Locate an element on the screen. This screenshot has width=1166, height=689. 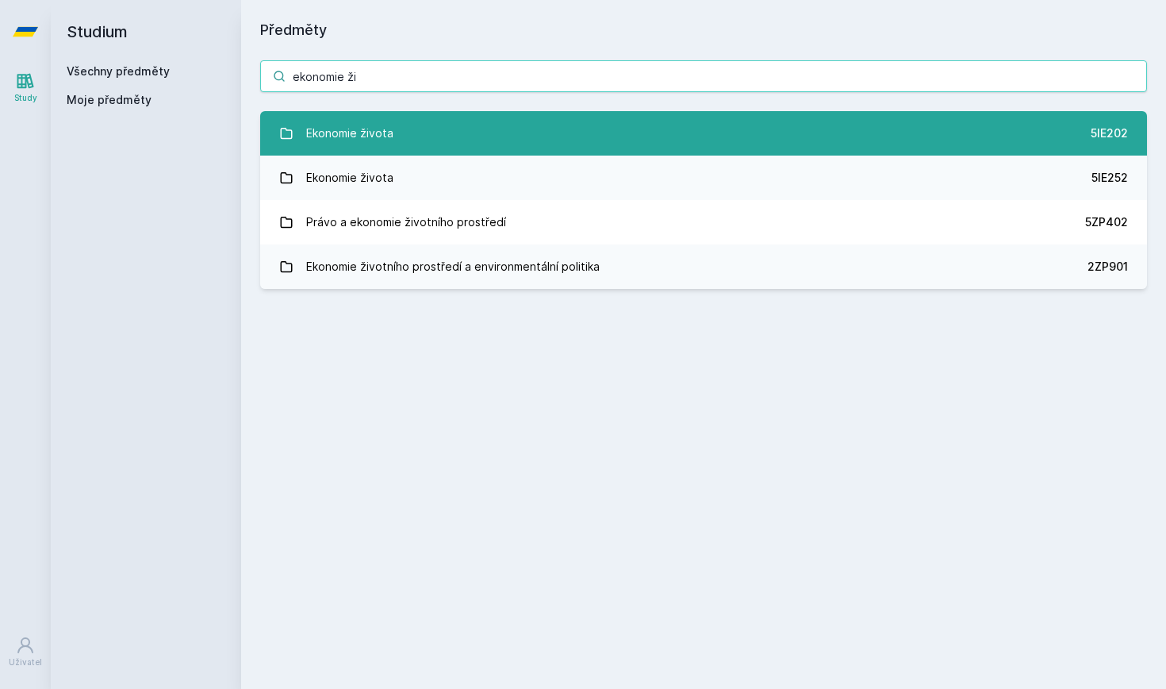
div: 5ZP402 is located at coordinates (1107, 222).